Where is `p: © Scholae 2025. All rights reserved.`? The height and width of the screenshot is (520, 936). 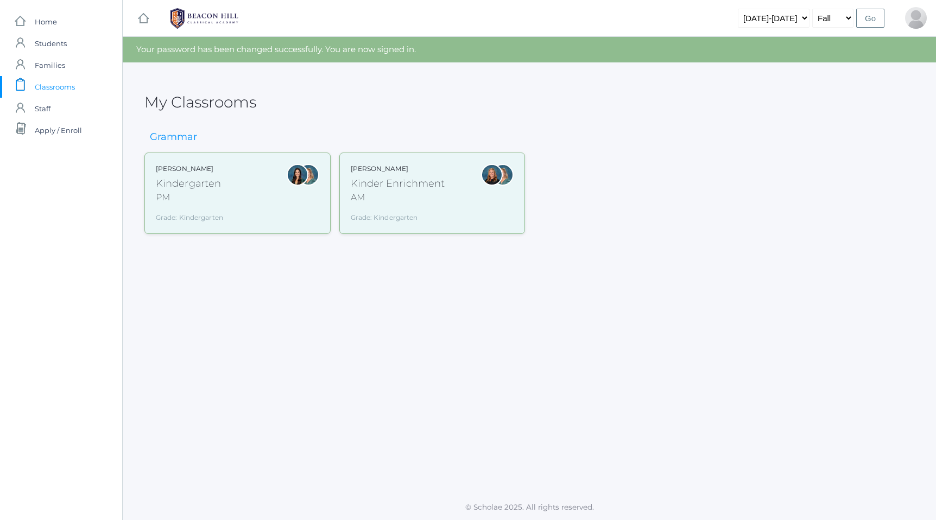
p: © Scholae 2025. All rights reserved. is located at coordinates (529, 507).